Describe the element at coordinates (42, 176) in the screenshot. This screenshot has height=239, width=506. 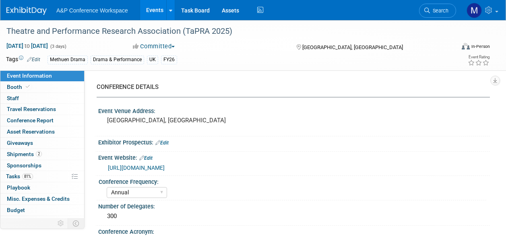
I see `a: Tasks81%` at that location.